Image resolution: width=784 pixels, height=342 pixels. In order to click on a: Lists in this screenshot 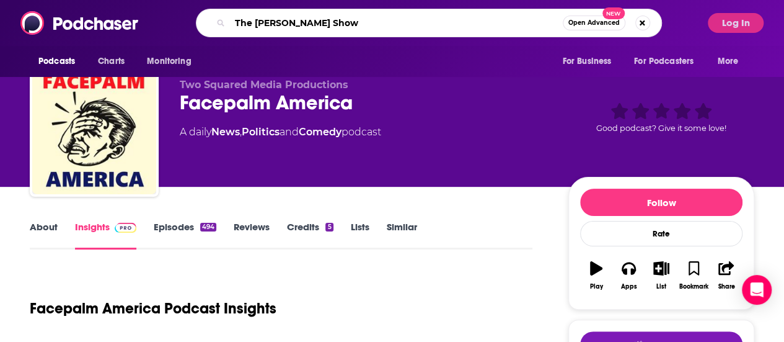, I will do `click(360, 235)`.